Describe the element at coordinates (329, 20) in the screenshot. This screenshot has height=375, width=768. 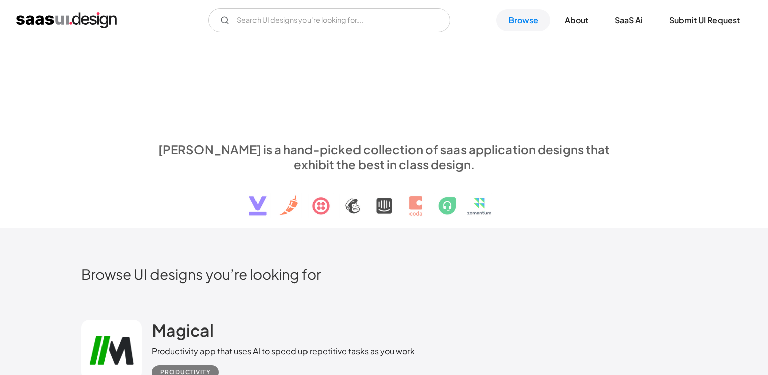
I see `input: Search UI designs you're looking for...` at that location.